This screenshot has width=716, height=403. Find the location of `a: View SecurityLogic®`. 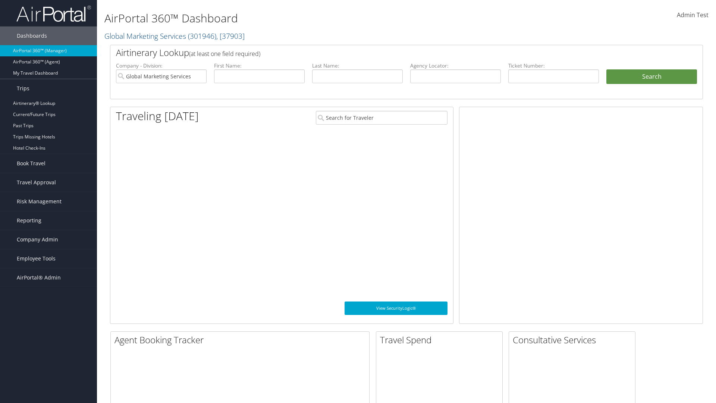

a: View SecurityLogic® is located at coordinates (396, 308).